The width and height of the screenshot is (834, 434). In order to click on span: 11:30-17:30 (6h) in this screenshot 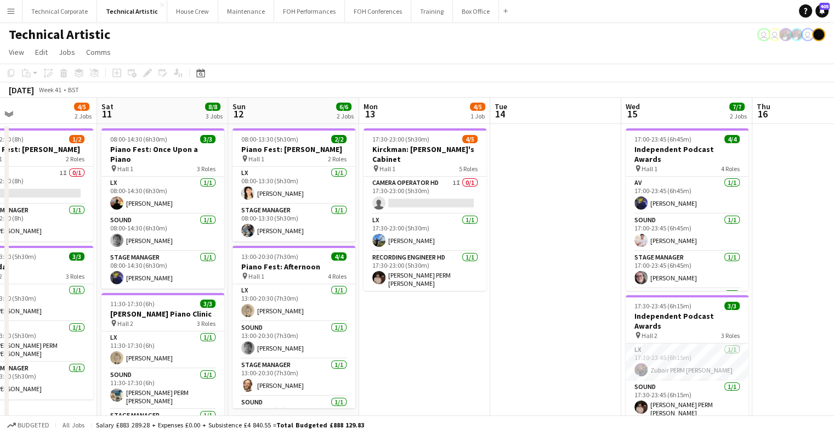, I will do `click(132, 303)`.